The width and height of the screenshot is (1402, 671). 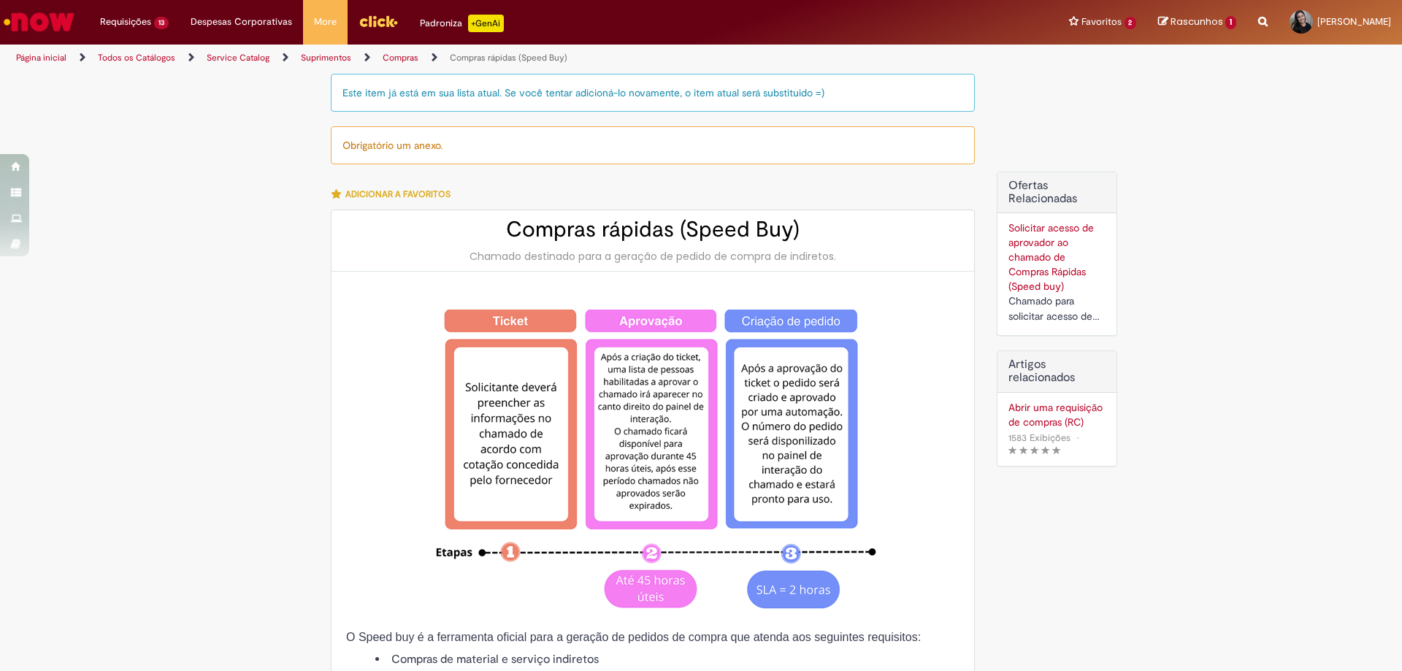 What do you see at coordinates (1057, 415) in the screenshot?
I see `div: Abrir uma requisição de compras (RC)` at bounding box center [1057, 415].